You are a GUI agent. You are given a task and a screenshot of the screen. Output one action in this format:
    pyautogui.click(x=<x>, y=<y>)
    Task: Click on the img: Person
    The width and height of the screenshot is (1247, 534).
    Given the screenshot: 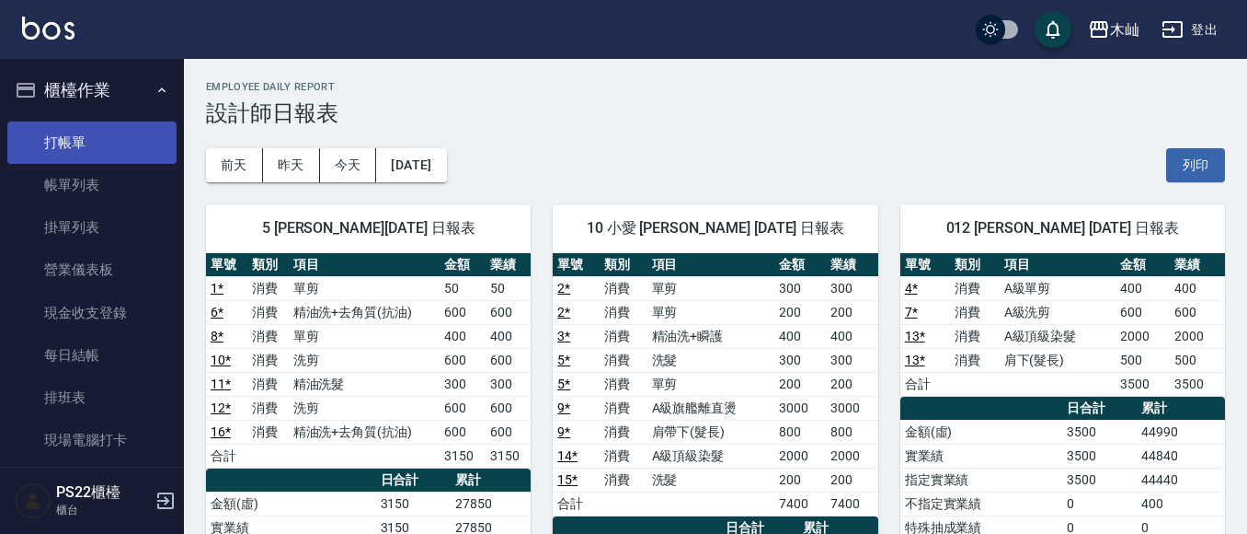 What is the action you would take?
    pyautogui.click(x=33, y=500)
    